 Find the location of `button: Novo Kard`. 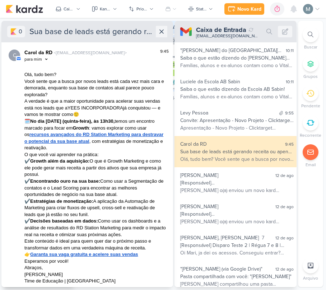

button: Novo Kard is located at coordinates (244, 9).